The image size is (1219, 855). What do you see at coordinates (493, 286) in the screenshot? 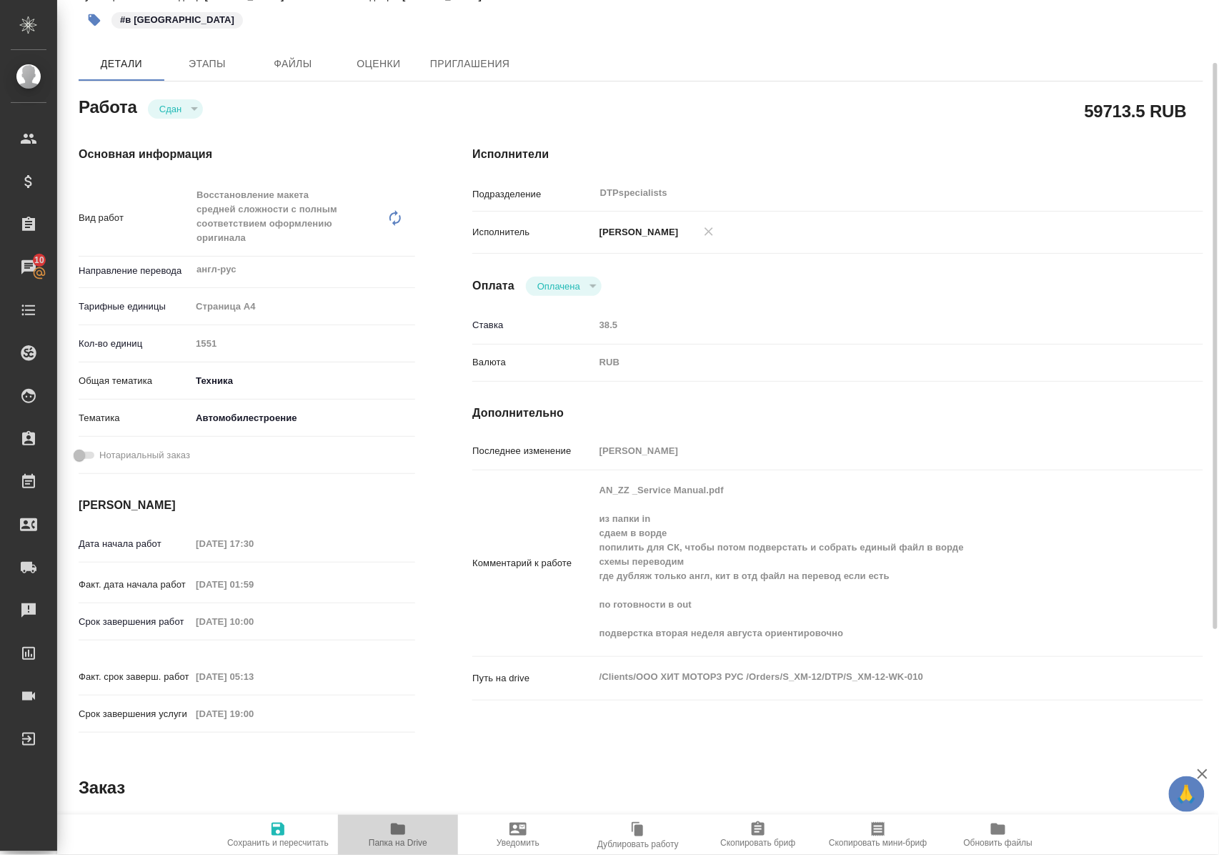
I see `h4: Оплата` at bounding box center [493, 286].